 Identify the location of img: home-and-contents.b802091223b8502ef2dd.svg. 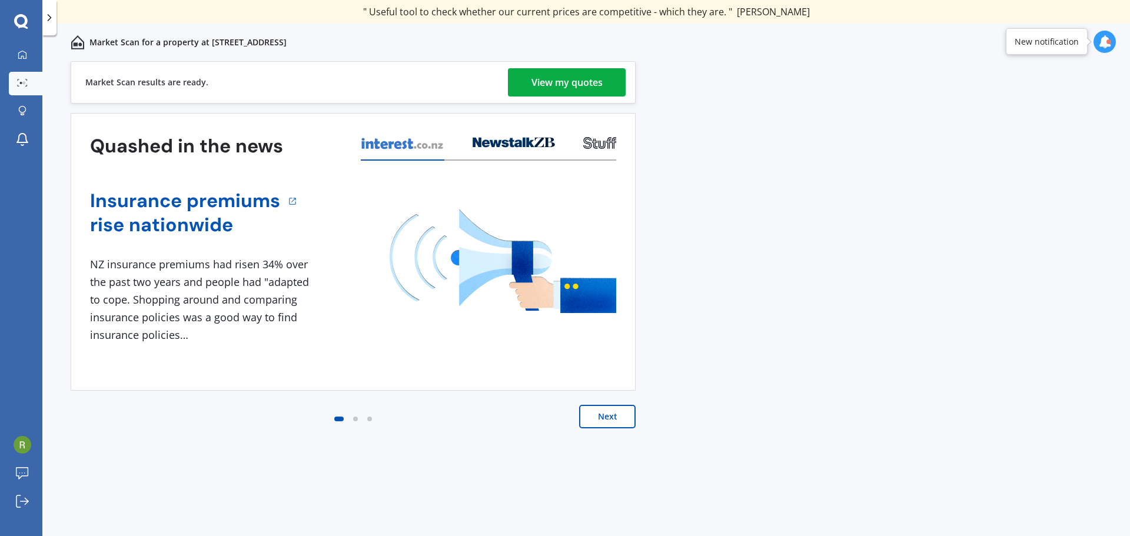
(78, 42).